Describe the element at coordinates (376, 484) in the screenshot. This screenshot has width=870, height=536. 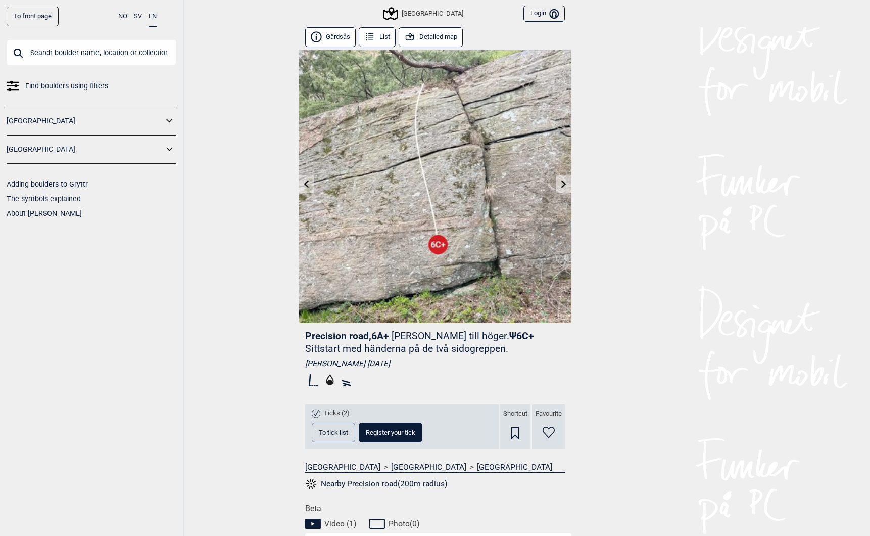
I see `button: Nearby Precision road(200m radius)` at that location.